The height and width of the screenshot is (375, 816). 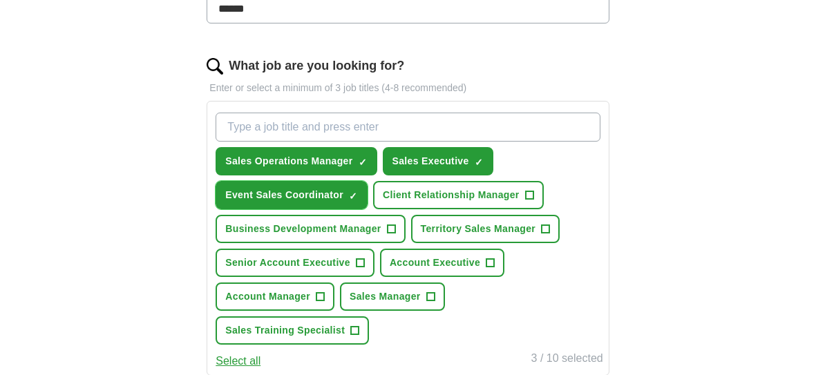 I want to click on button: Account Manager, so click(x=275, y=296).